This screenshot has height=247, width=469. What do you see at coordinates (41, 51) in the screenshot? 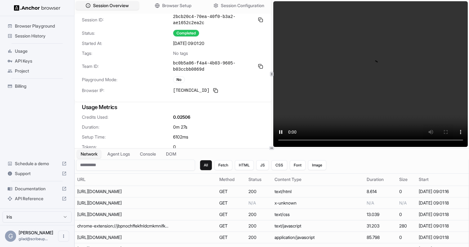
I see `span: Usage` at bounding box center [41, 51].